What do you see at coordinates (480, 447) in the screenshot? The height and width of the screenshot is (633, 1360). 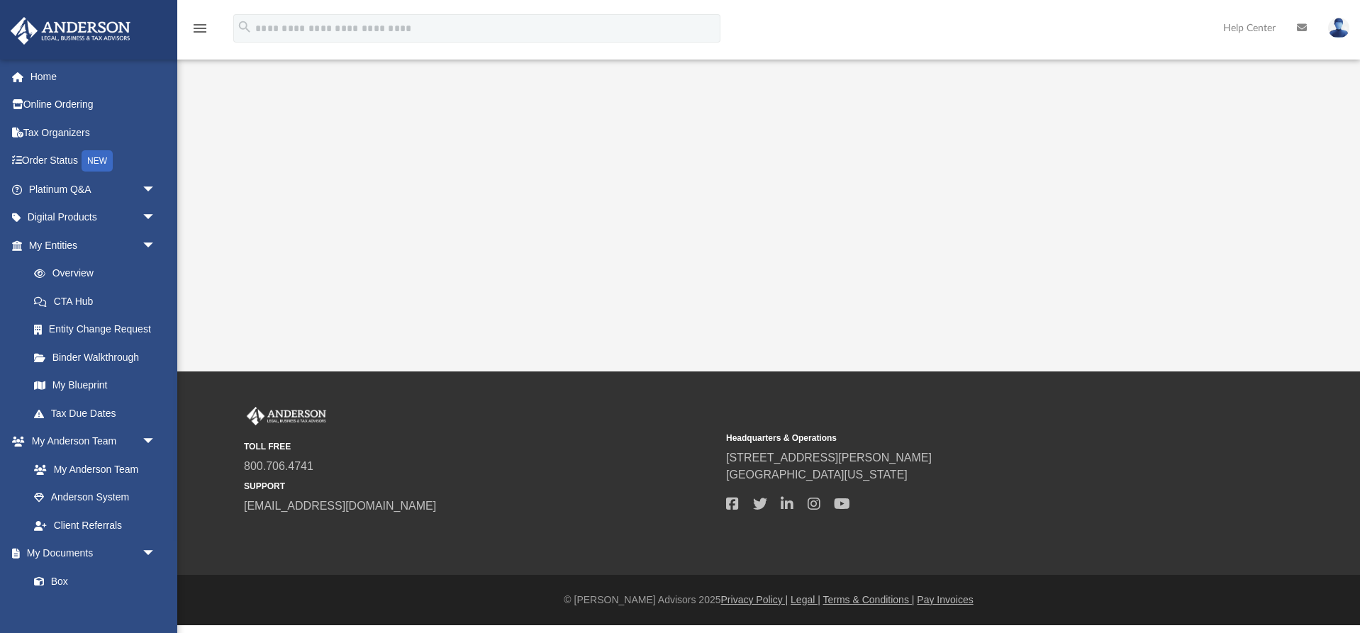 I see `small: TOLL FREE` at bounding box center [480, 447].